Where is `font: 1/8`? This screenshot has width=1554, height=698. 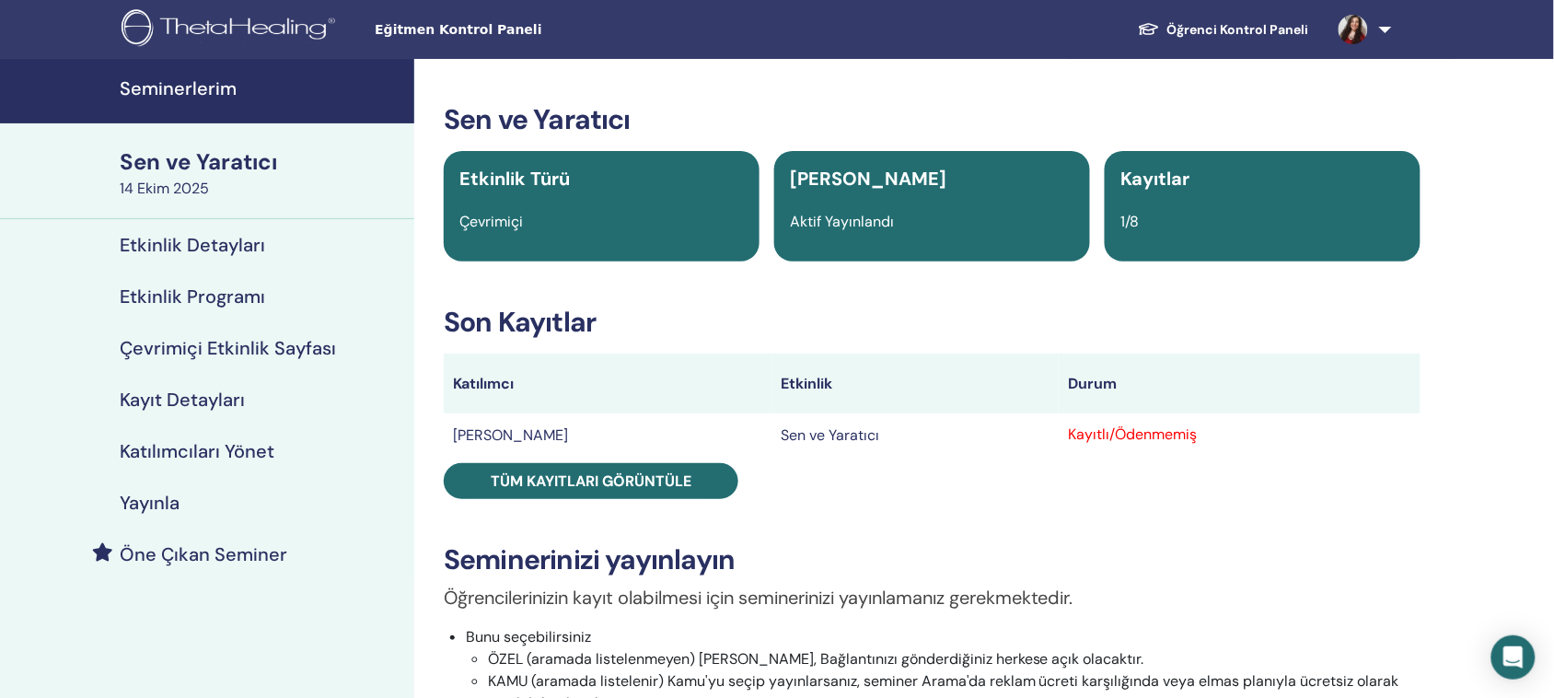 font: 1/8 is located at coordinates (1130, 221).